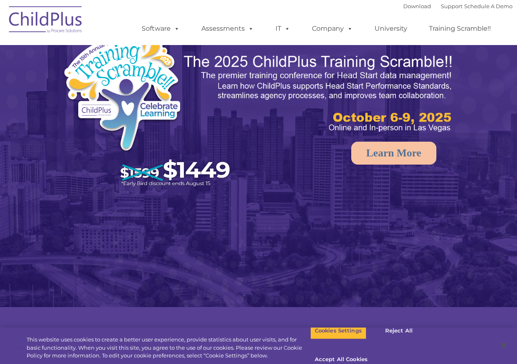  I want to click on a: Schedule A Demo, so click(489, 6).